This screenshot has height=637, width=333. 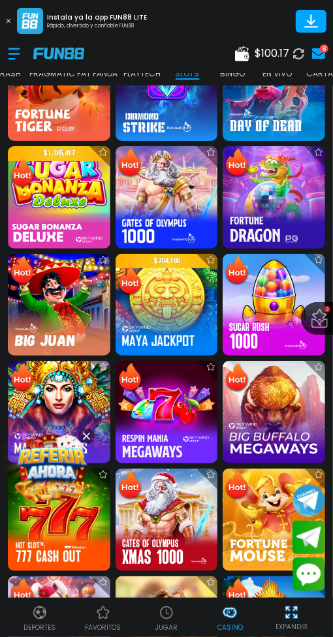 I want to click on img: Maya Jackpot, so click(x=166, y=305).